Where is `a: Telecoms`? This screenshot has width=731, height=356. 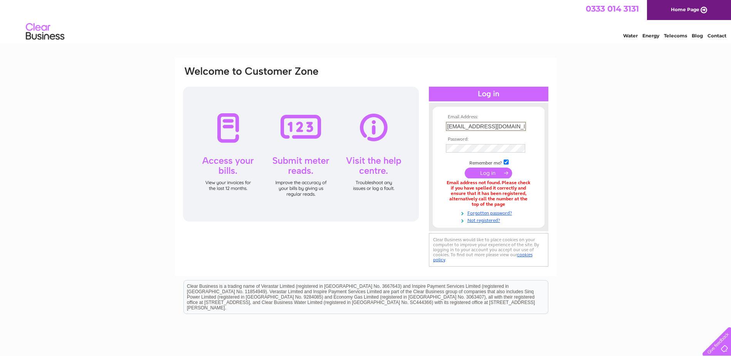
a: Telecoms is located at coordinates (676, 35).